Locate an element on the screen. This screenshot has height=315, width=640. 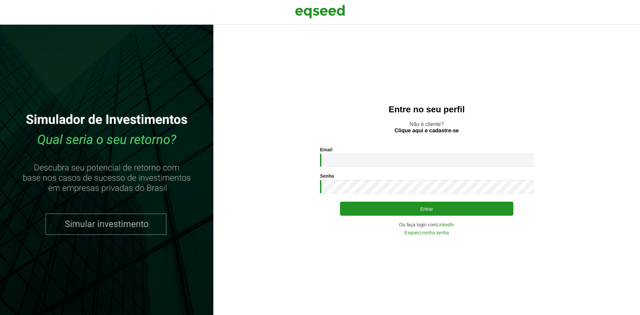
p: Não é cliente? is located at coordinates (427, 127).